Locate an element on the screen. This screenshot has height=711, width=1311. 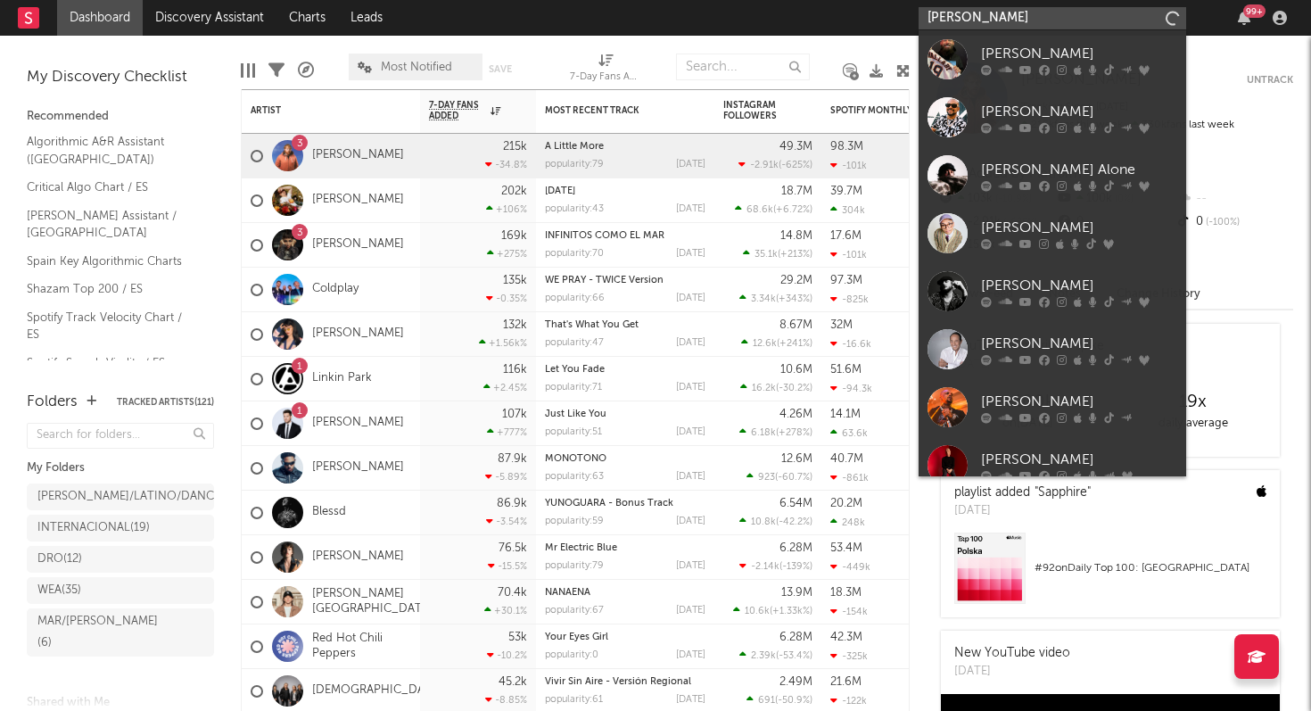
div: My Discovery Checklist is located at coordinates (120, 78).